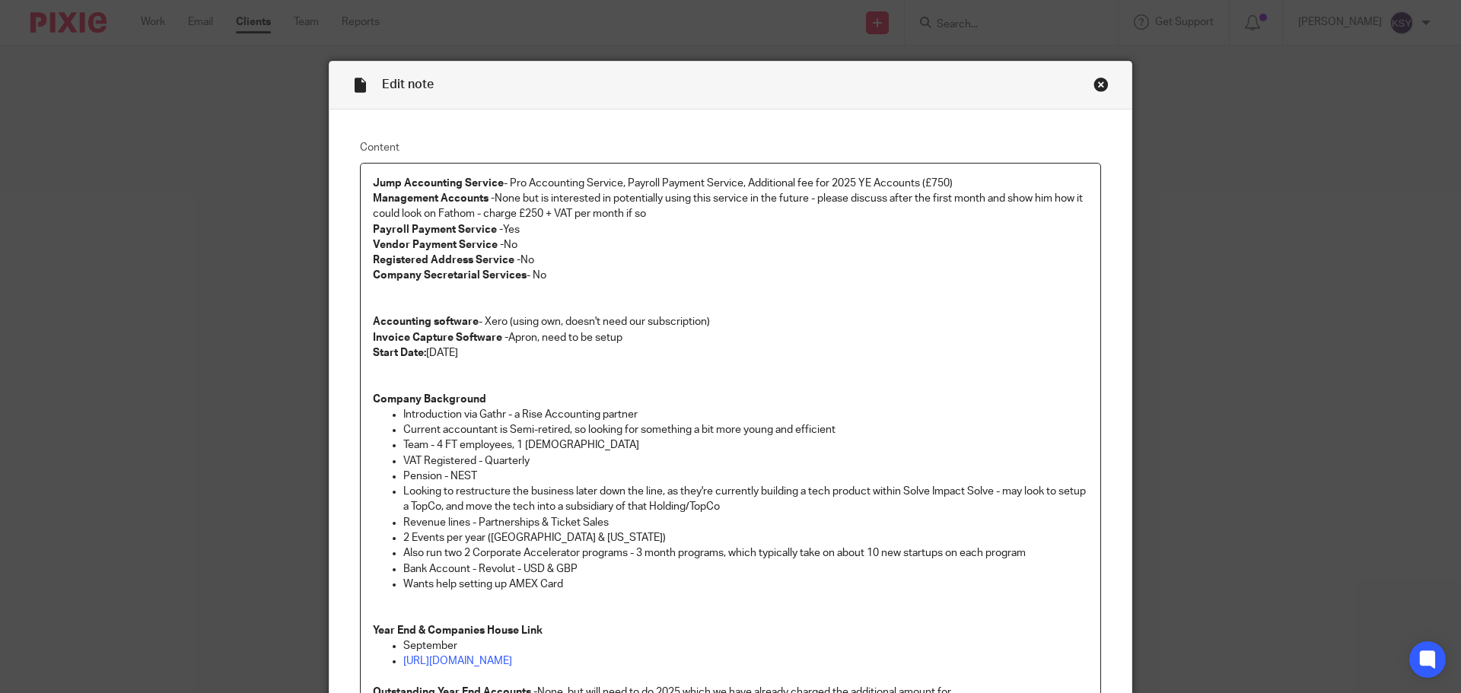 Image resolution: width=1461 pixels, height=693 pixels. Describe the element at coordinates (425, 322) in the screenshot. I see `strong: Accounting software` at that location.